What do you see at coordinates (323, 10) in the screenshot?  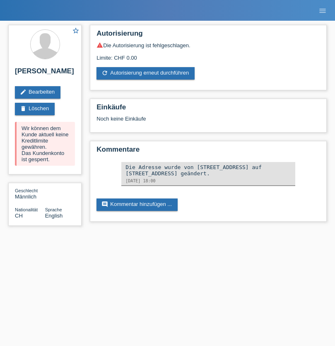 I see `a: menu` at bounding box center [323, 10].